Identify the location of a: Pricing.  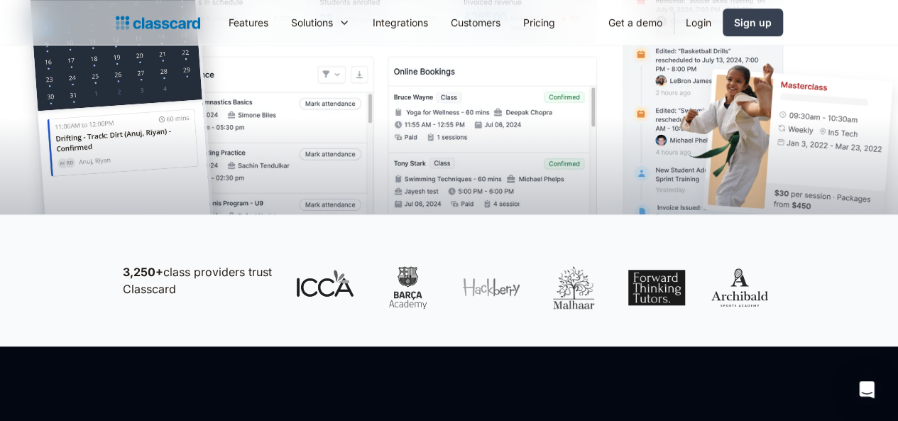
(539, 22).